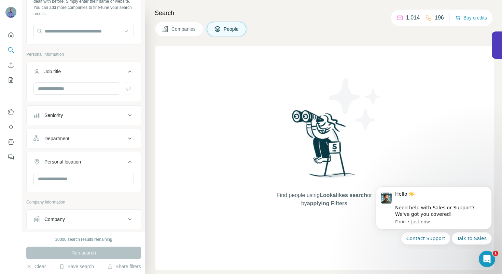  Describe the element at coordinates (106, 58) in the screenshot. I see `button: Quick reply: Talk to Sales` at that location.